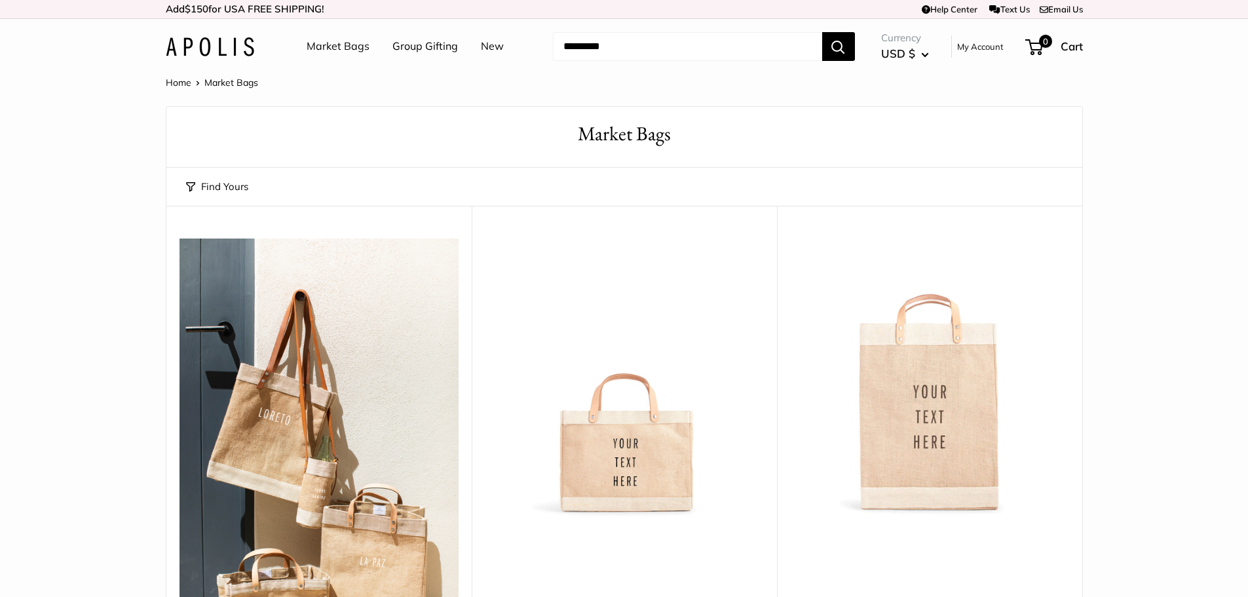 This screenshot has height=597, width=1248. I want to click on button: Search, so click(839, 47).